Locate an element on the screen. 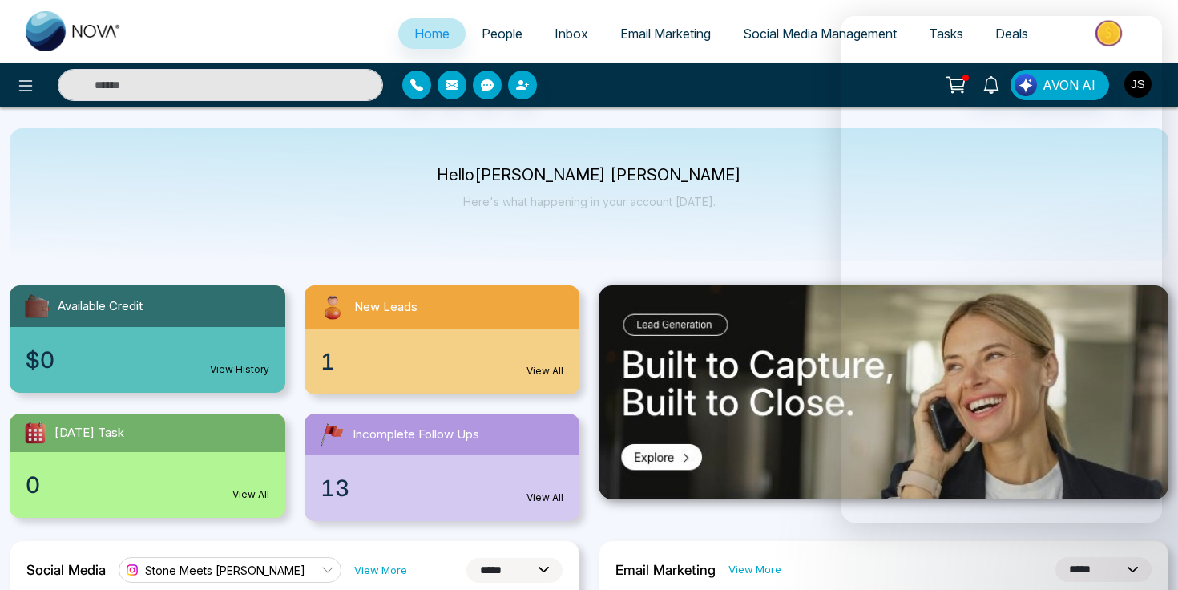 Image resolution: width=1178 pixels, height=590 pixels. span: 1 is located at coordinates (328, 361).